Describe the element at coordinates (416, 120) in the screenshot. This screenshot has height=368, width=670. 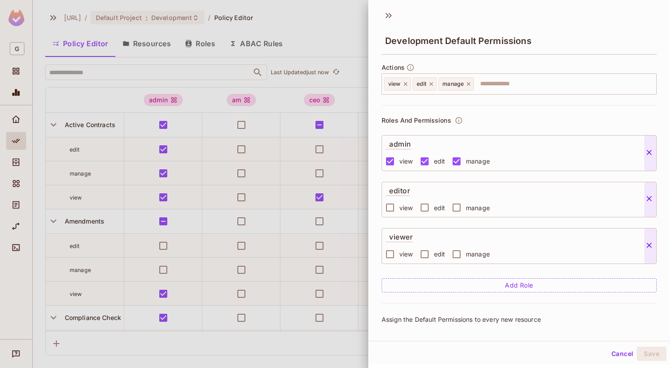
I see `p: Roles And Permissions` at that location.